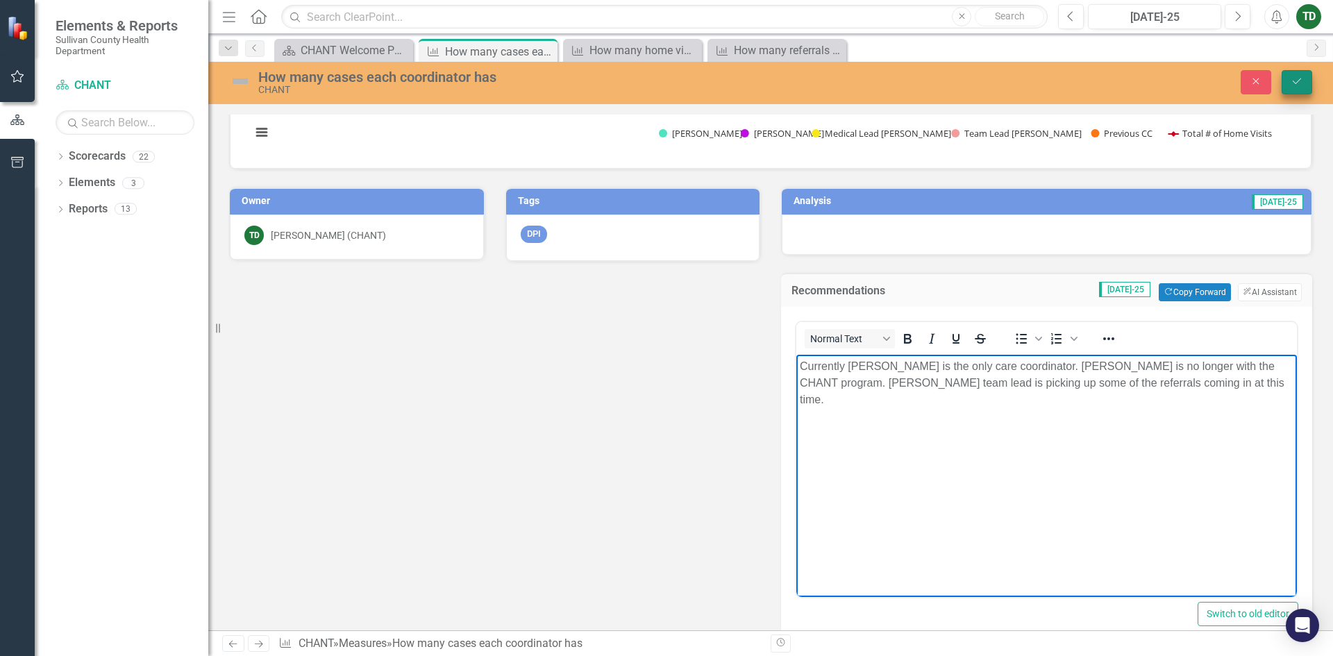 The height and width of the screenshot is (656, 1333). Describe the element at coordinates (1308, 17) in the screenshot. I see `button: TD` at that location.